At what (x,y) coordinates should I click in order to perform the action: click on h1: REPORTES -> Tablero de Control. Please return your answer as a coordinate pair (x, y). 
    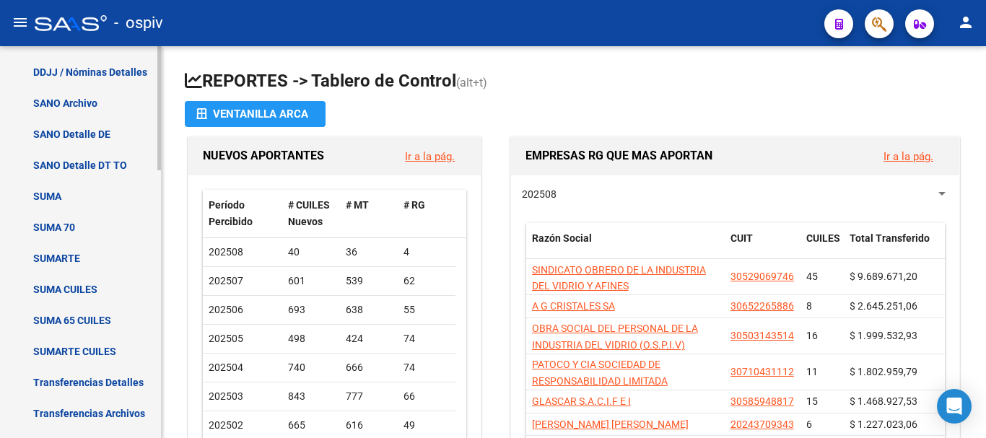
    Looking at the image, I should click on (574, 82).